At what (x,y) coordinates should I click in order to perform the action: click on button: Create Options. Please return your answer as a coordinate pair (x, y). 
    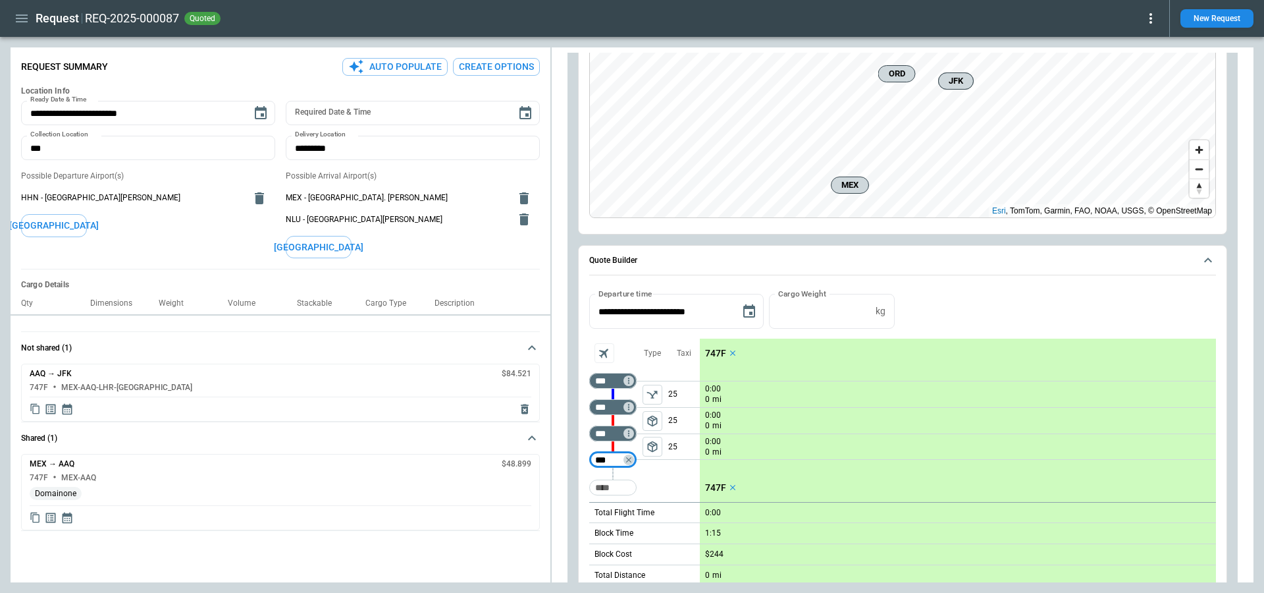
    Looking at the image, I should click on (496, 67).